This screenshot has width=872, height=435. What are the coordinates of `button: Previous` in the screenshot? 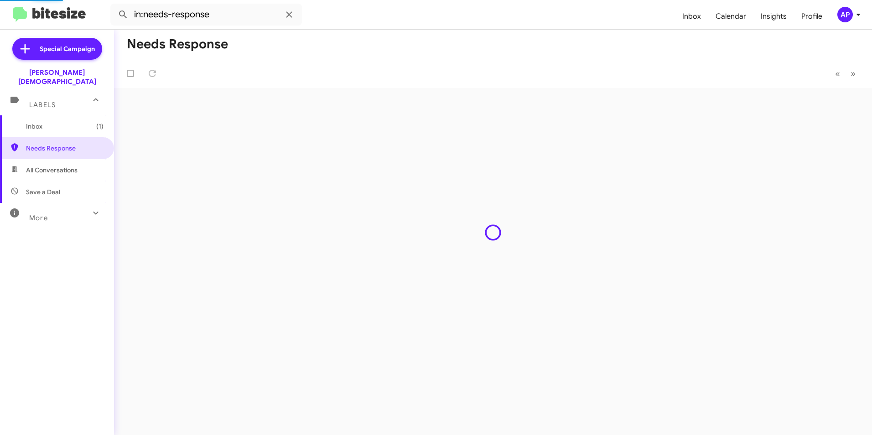 It's located at (837, 73).